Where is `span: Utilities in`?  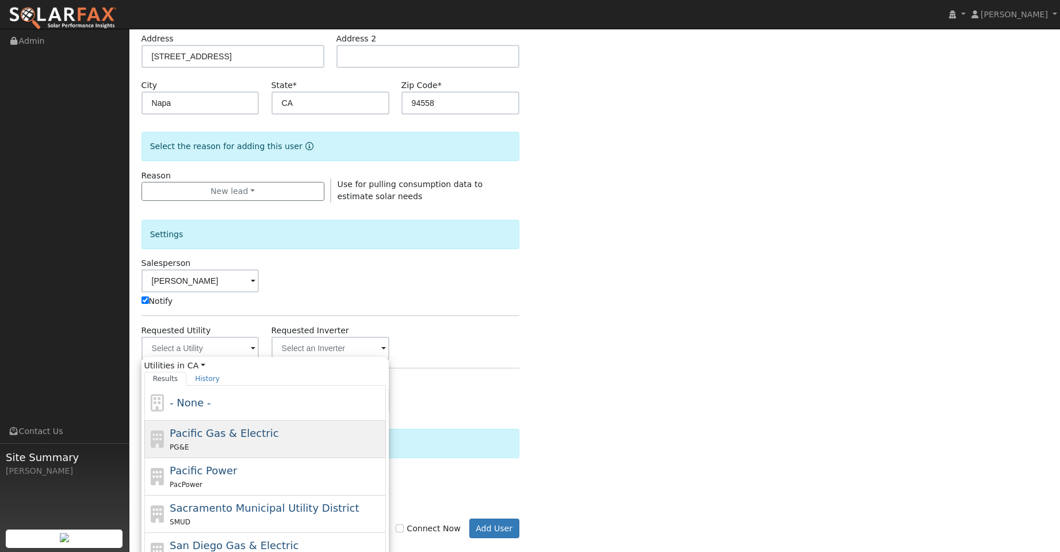 span: Utilities in is located at coordinates (265, 365).